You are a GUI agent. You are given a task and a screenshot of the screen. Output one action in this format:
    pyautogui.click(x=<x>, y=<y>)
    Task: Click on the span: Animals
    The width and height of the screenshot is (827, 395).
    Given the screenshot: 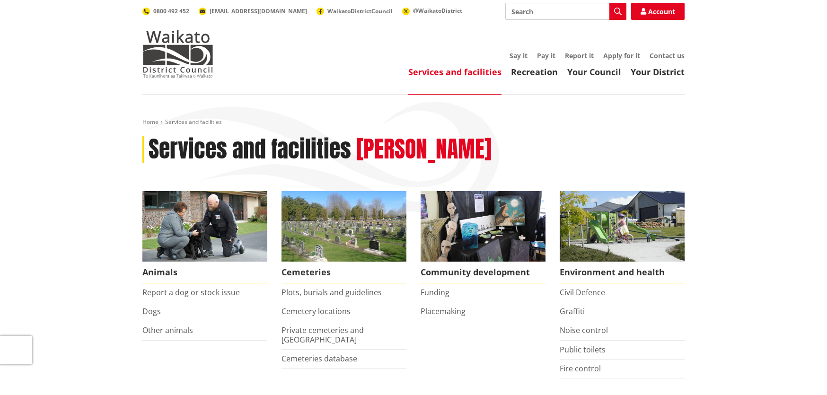 What is the action you would take?
    pyautogui.click(x=205, y=273)
    